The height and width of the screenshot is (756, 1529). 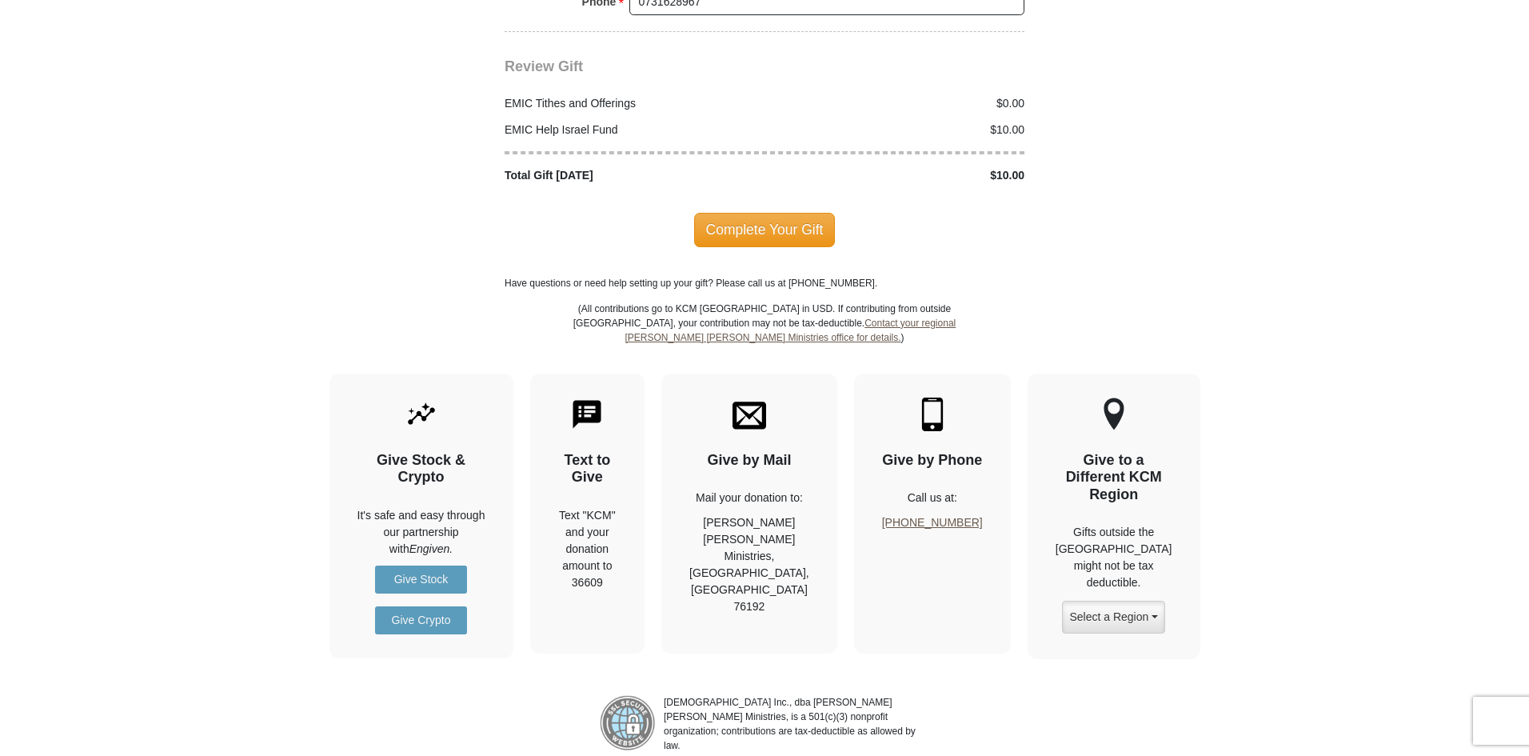 What do you see at coordinates (749, 461) in the screenshot?
I see `h4: Give by Mail` at bounding box center [749, 461].